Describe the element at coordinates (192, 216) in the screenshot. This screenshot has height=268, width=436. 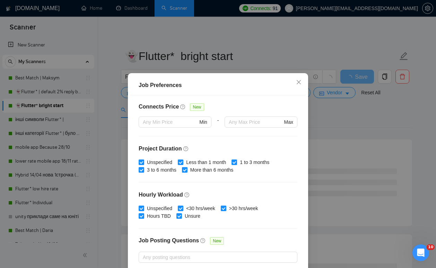
I see `span: Unsure` at that location.